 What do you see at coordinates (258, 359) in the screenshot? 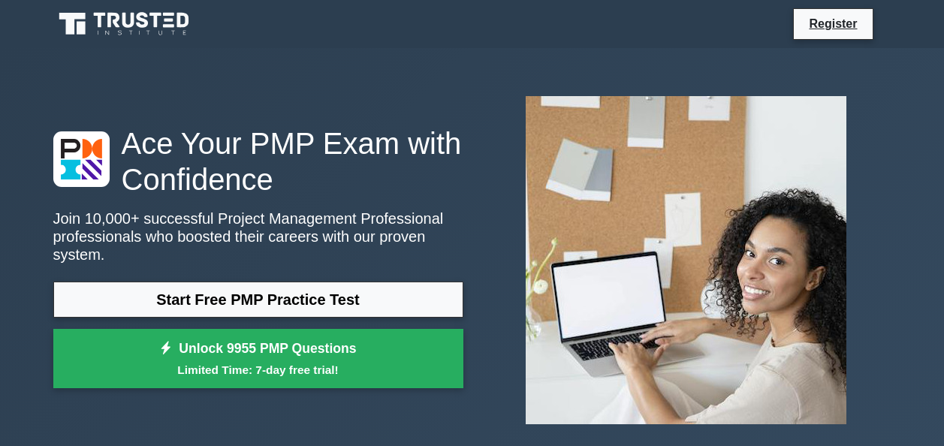
I see `a: Unlock 9955 PMP QuestionsLimited Time: 7-day free trial!` at bounding box center [258, 359].